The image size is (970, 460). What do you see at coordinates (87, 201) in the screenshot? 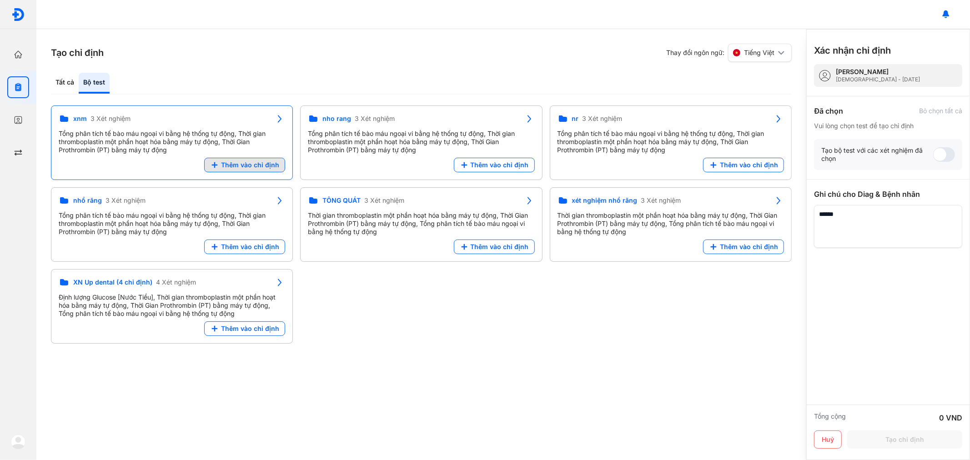
I see `span: nhổ răng` at bounding box center [87, 201].